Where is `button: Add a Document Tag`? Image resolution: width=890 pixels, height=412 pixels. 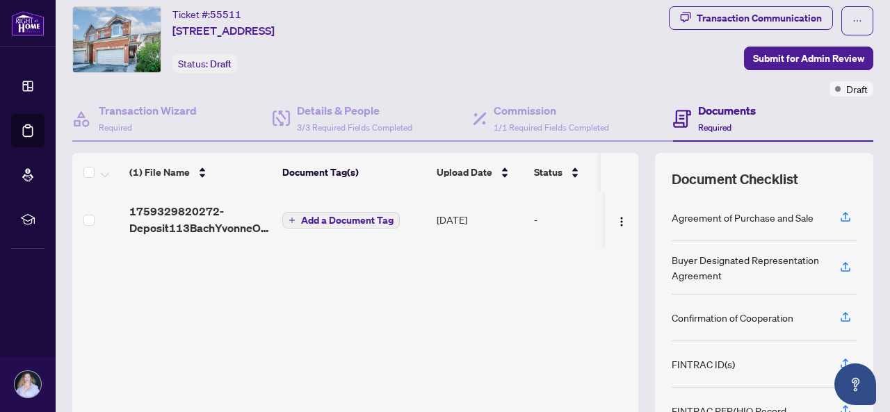
button: Add a Document Tag is located at coordinates (341, 221).